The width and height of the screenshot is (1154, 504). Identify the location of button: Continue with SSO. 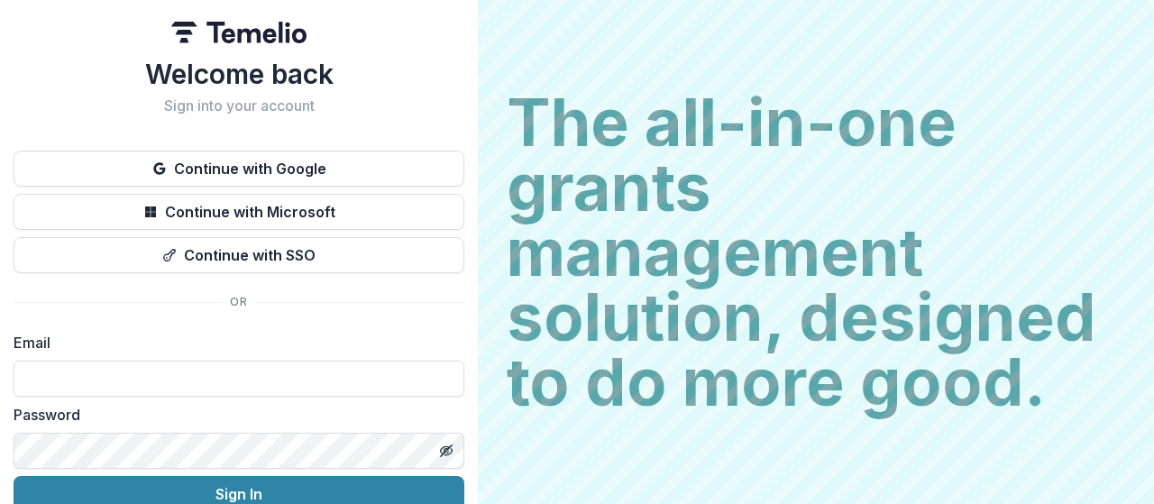
(239, 255).